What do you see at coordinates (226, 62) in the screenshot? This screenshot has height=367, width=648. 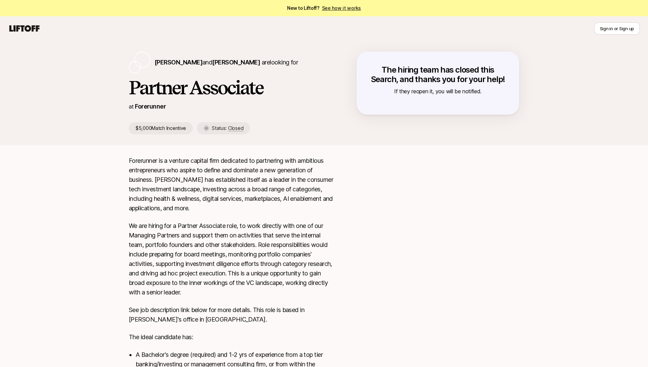 I see `p: are looking for` at bounding box center [226, 62].